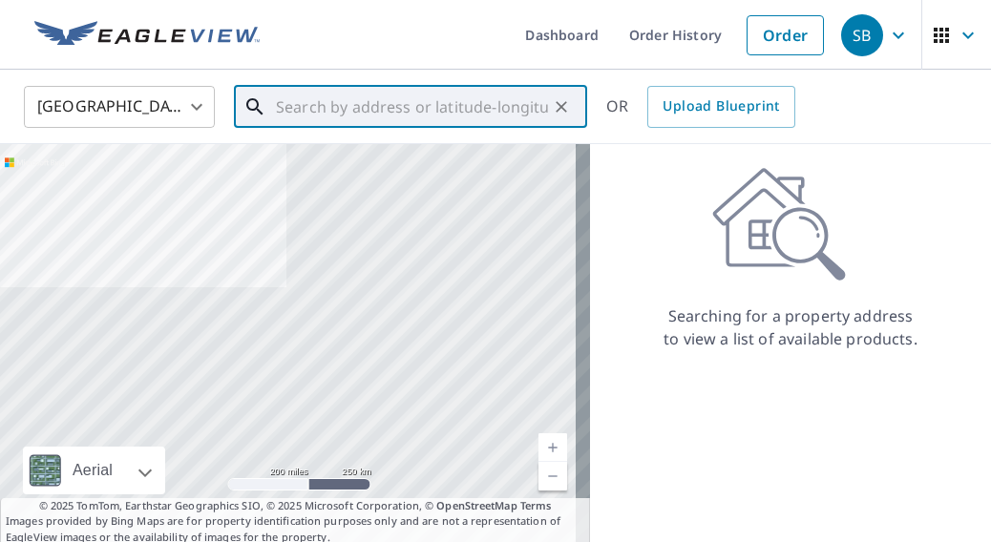 Image resolution: width=991 pixels, height=542 pixels. Describe the element at coordinates (476, 505) in the screenshot. I see `a: OpenStreetMap` at that location.